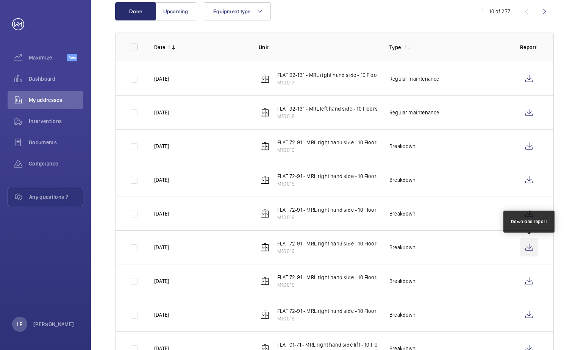  What do you see at coordinates (237, 11) in the screenshot?
I see `button: Equipment type` at bounding box center [237, 11].